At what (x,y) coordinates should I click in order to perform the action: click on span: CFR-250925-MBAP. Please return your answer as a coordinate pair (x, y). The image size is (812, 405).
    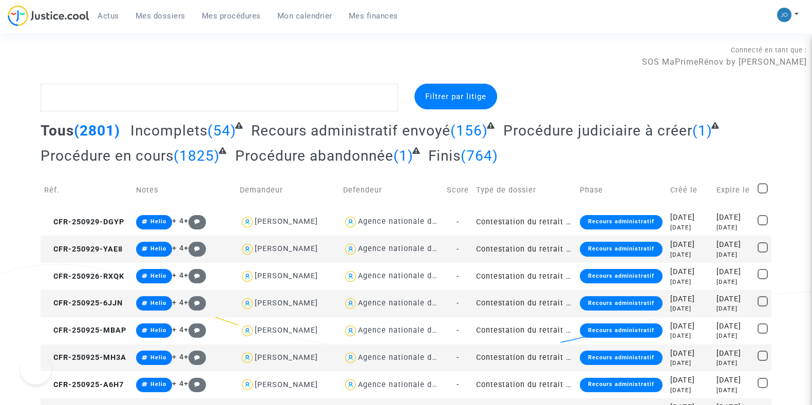
    Looking at the image, I should click on (85, 330).